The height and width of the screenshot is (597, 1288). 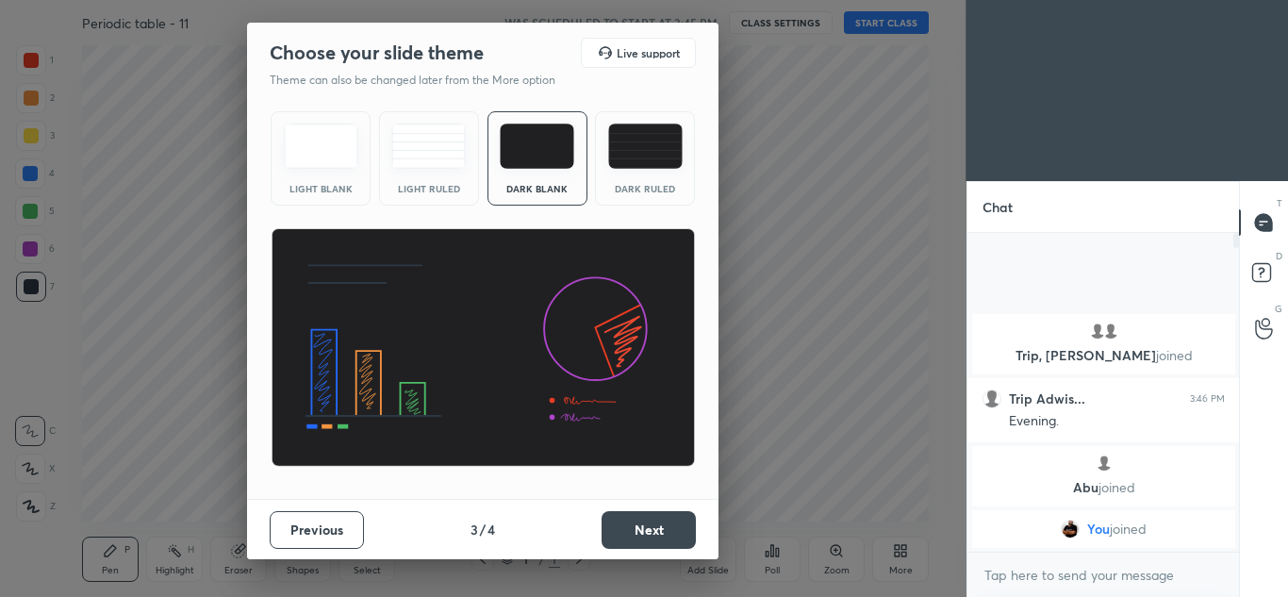 What do you see at coordinates (1117, 422) in the screenshot?
I see `div: Evening.` at bounding box center [1117, 422].